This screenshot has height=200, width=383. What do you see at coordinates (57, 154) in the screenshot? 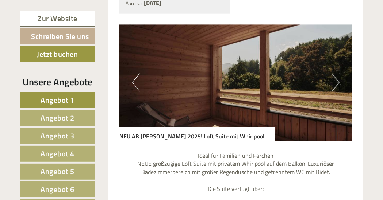
I see `span: Angebot 4` at bounding box center [57, 154].